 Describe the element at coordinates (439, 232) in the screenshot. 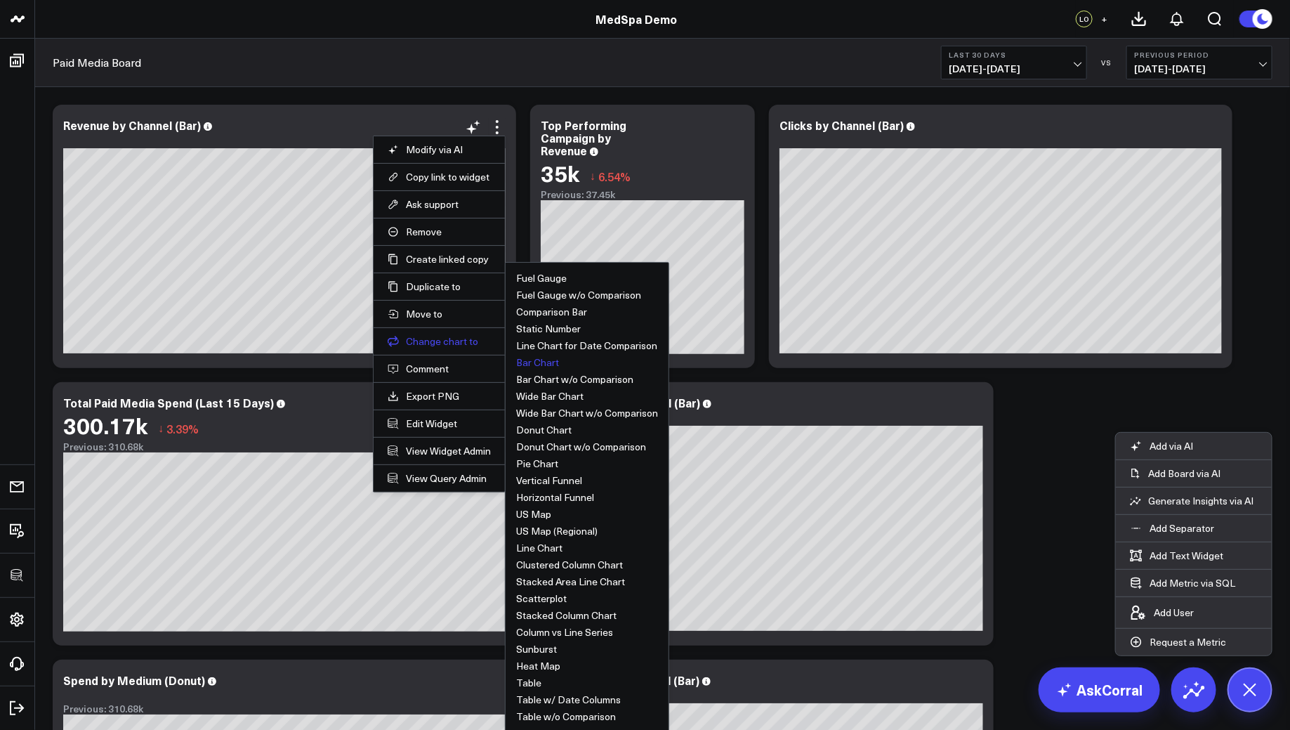

I see `button: Remove` at that location.